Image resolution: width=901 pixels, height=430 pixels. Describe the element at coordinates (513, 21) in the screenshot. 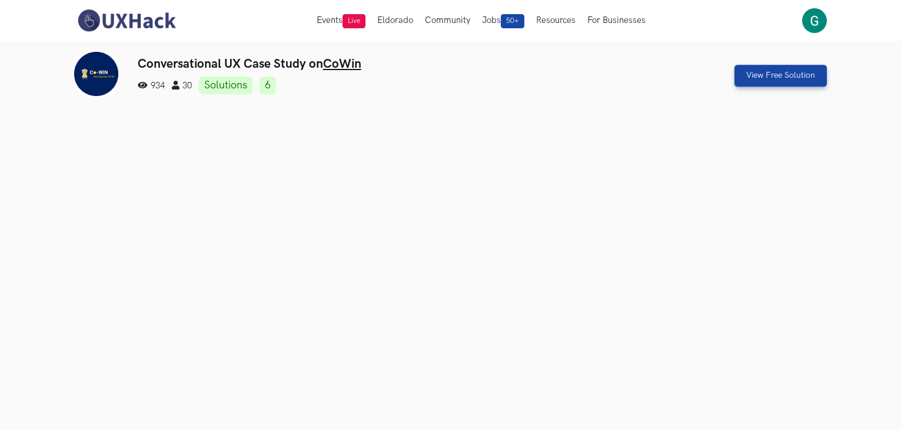

I see `span: 50+` at that location.